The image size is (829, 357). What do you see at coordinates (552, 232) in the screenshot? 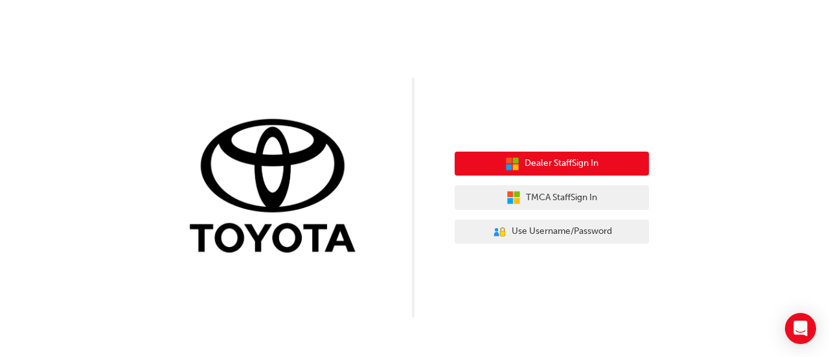
I see `button: Use Username/Password` at bounding box center [552, 232].